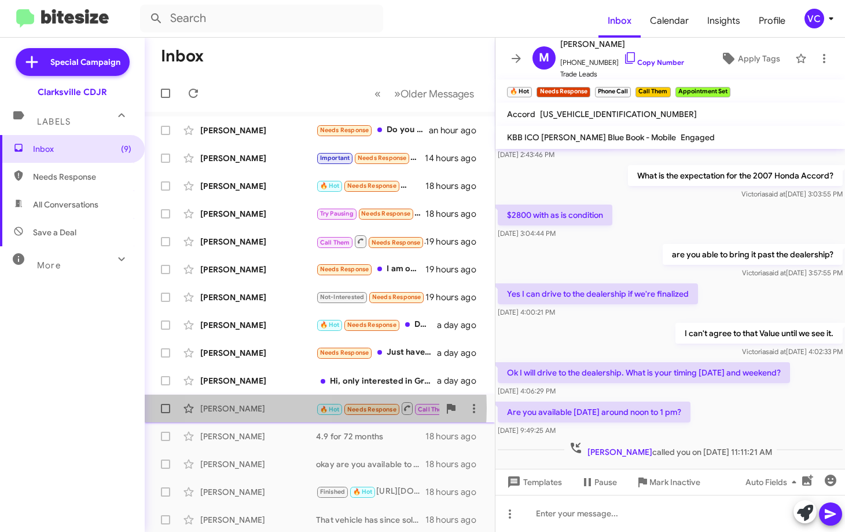  I want to click on span: Finished, so click(333, 491).